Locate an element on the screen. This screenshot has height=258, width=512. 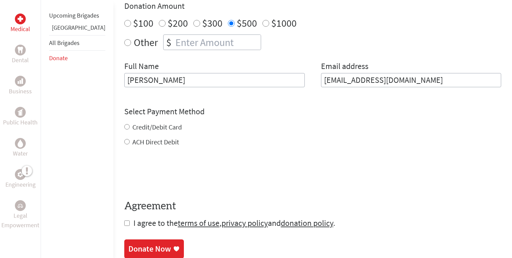
img: Medical is located at coordinates (20, 19).